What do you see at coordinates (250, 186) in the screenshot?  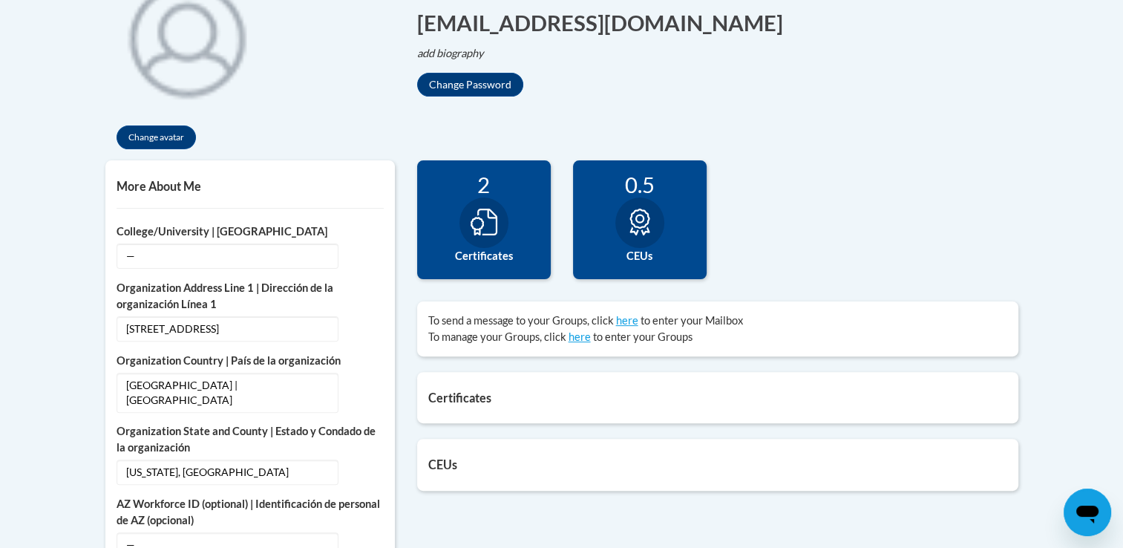 I see `h5: More About Me` at bounding box center [250, 186].